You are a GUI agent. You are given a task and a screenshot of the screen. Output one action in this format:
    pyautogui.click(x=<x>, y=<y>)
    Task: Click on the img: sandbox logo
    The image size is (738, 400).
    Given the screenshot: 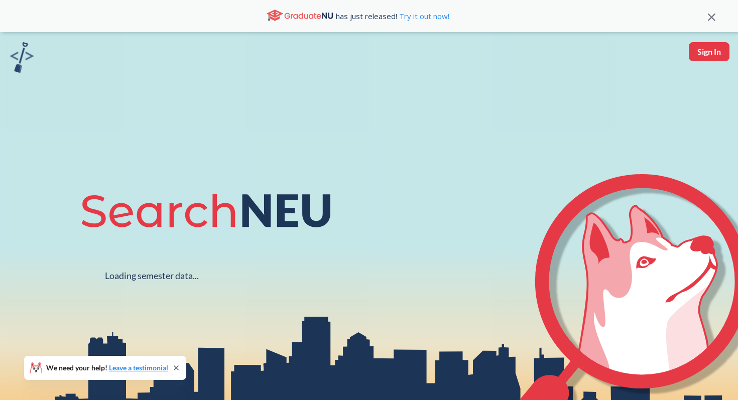 What is the action you would take?
    pyautogui.click(x=22, y=57)
    